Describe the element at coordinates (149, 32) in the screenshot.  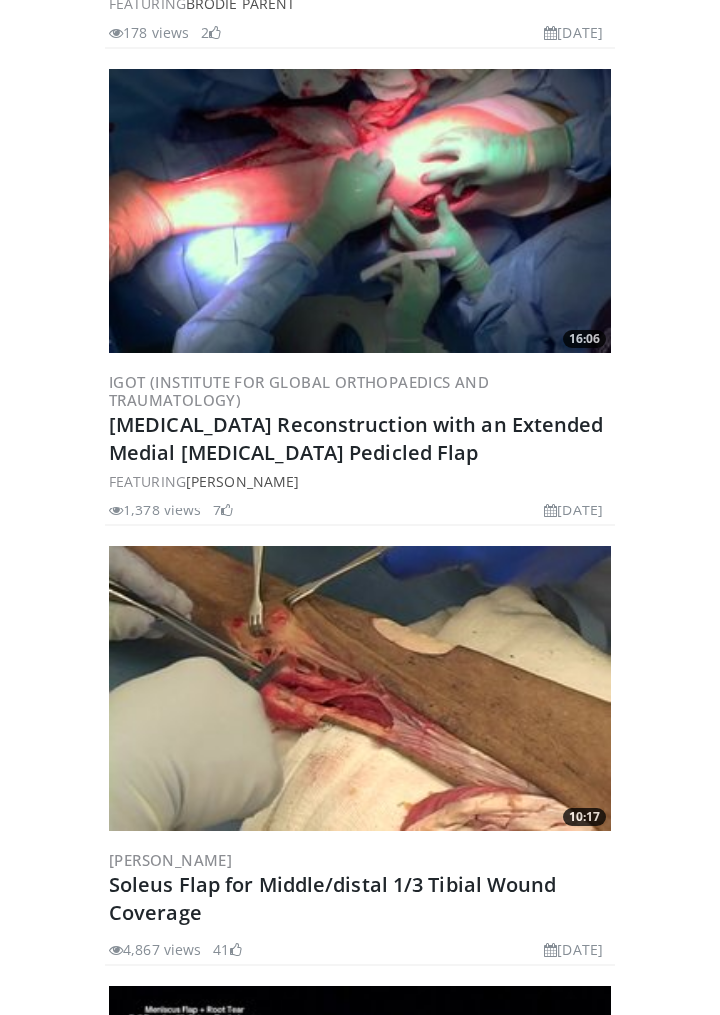
I see `li: 178 views` at that location.